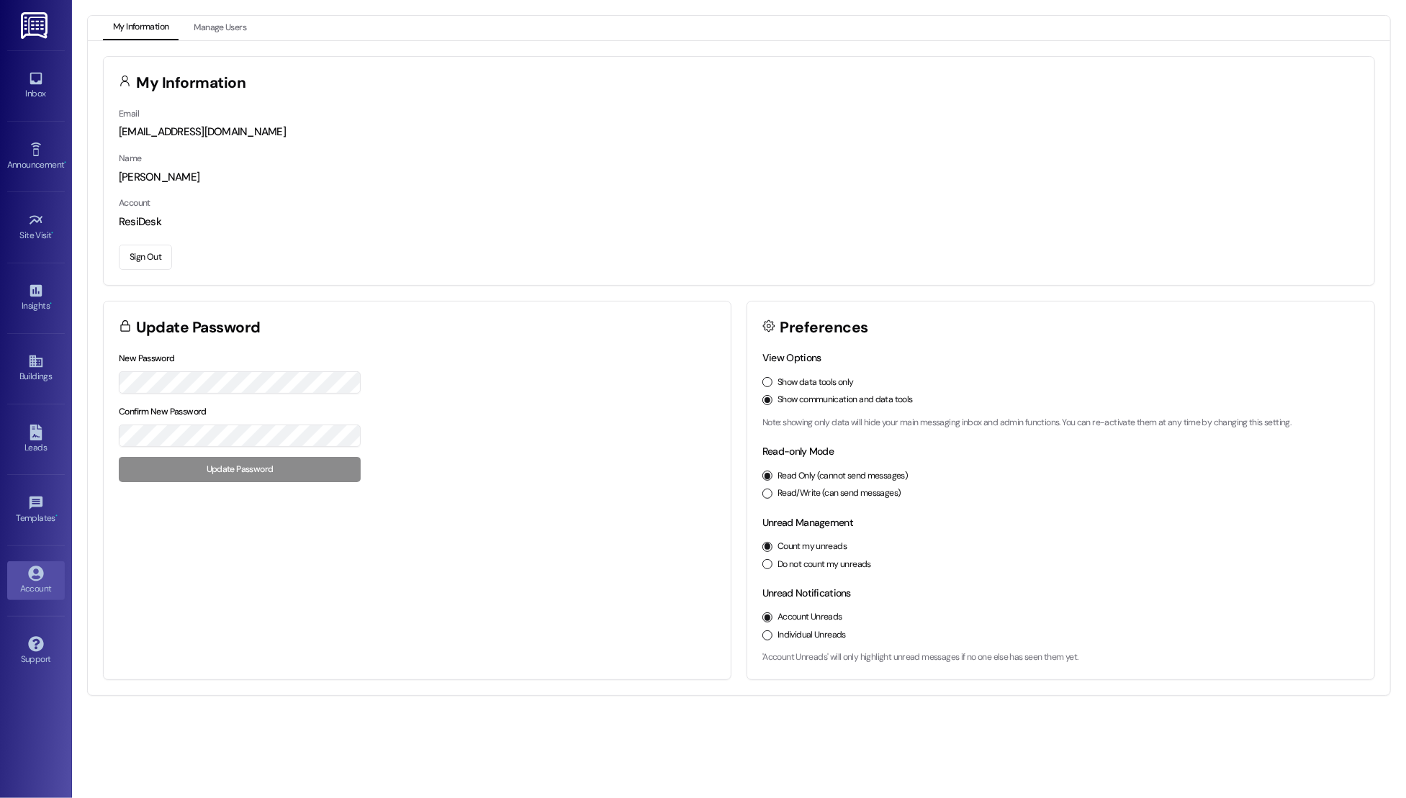 The image size is (1406, 798). Describe the element at coordinates (1060, 423) in the screenshot. I see `p: Note: showing only data will hide your main messaging inbox and admin functions. You can re-activ...` at that location.